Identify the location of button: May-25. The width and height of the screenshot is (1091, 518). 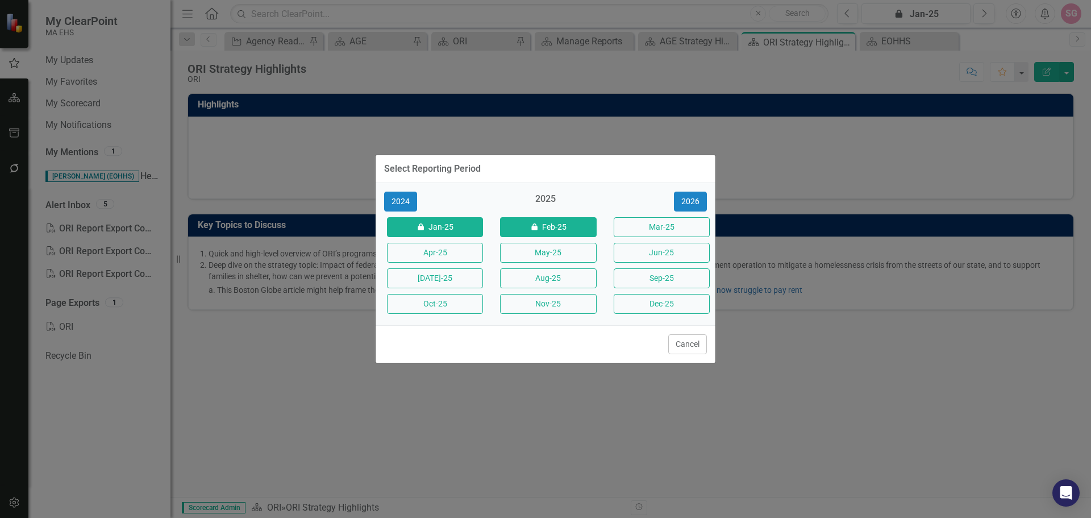
(548, 252).